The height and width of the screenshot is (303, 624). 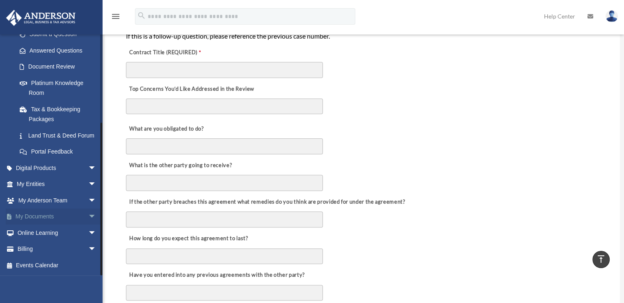 I want to click on a: Tax & Bookkeeping Packages, so click(x=60, y=114).